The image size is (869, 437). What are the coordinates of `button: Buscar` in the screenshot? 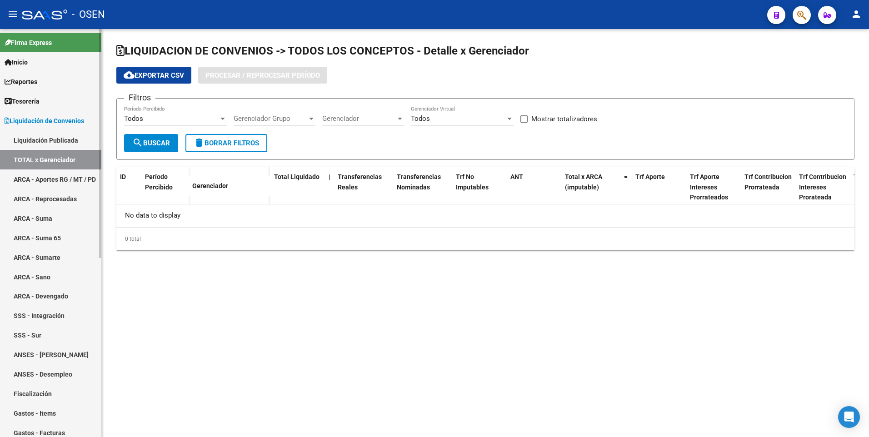 It's located at (151, 143).